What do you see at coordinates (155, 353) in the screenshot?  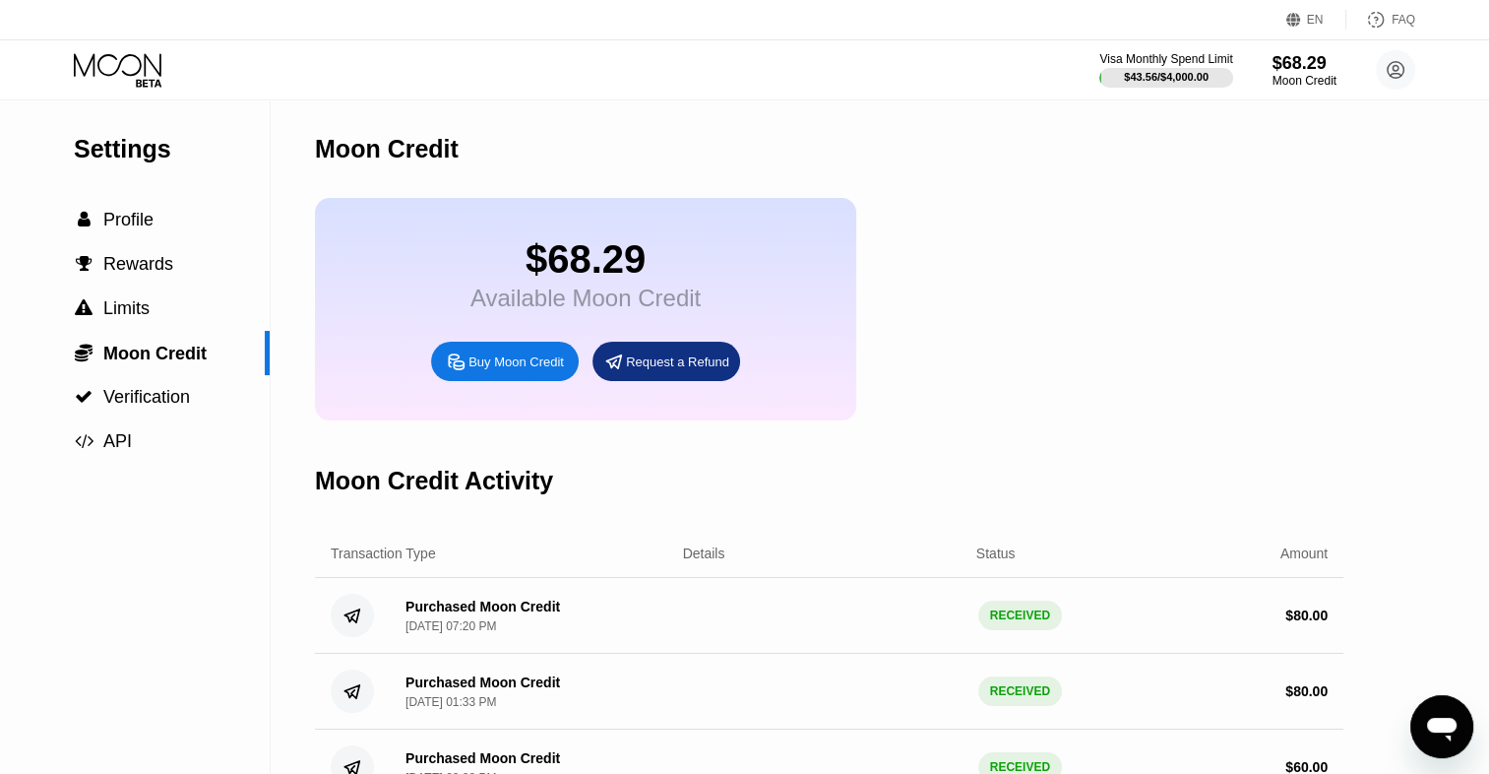 I see `span: Moon Credit` at bounding box center [155, 353].